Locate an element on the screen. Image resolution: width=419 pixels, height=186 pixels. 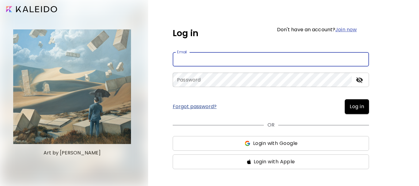
button: ssLogin with Apple is located at coordinates (271, 162).